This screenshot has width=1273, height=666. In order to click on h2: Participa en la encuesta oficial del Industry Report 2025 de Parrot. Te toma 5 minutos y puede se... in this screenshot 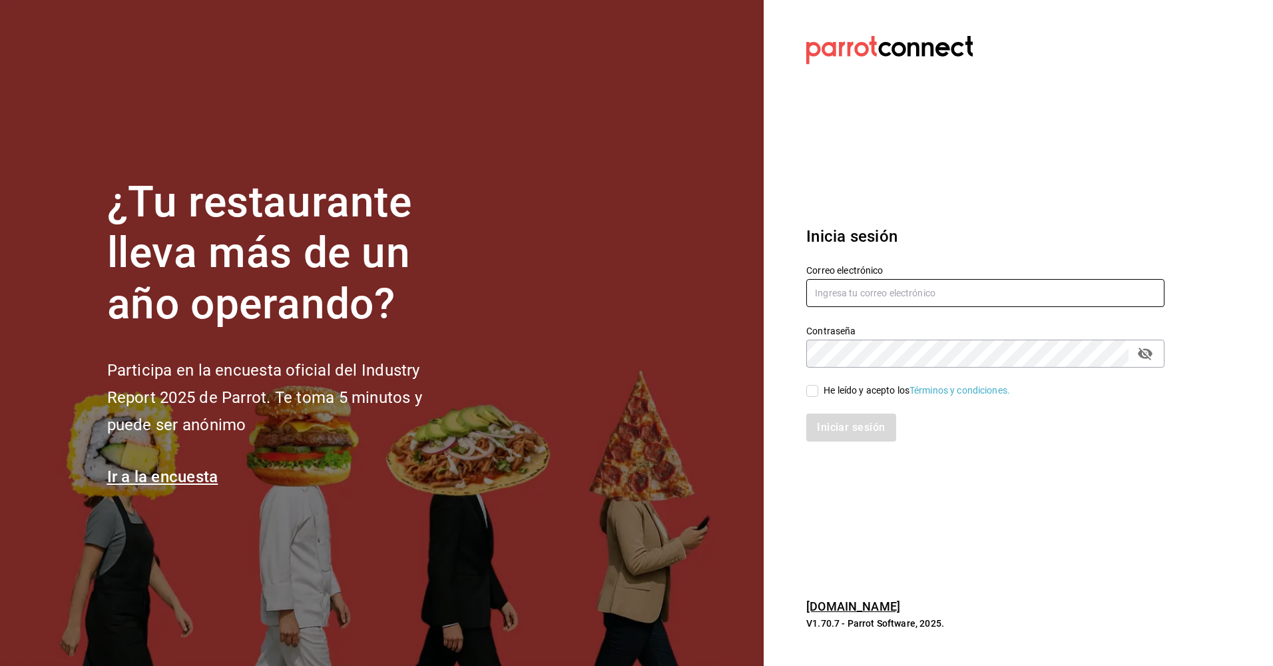, I will do `click(287, 397)`.